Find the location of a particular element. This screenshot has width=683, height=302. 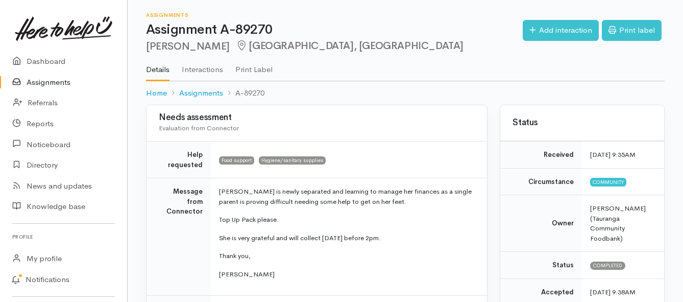

td: Circumstance is located at coordinates (541, 181).